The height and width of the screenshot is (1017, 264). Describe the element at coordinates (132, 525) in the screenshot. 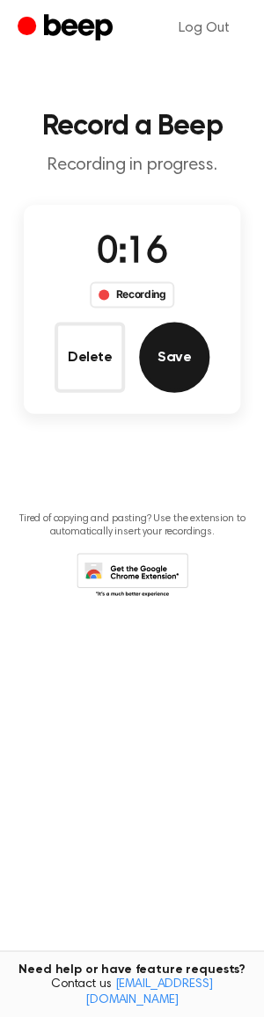

I see `p: Tired of copying and pasting? Use the extension to automatically insert your recordings.` at that location.